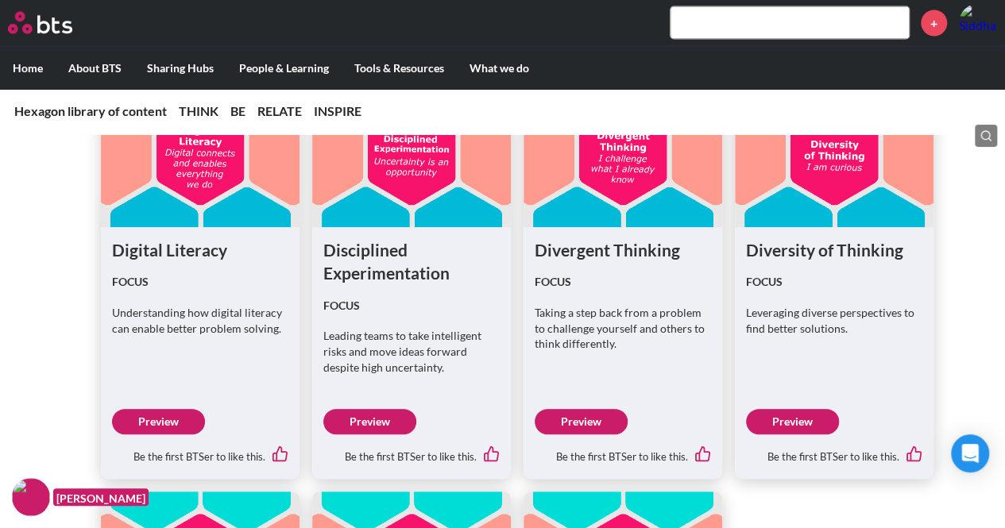  What do you see at coordinates (284, 68) in the screenshot?
I see `label: People & Learning` at bounding box center [284, 68].